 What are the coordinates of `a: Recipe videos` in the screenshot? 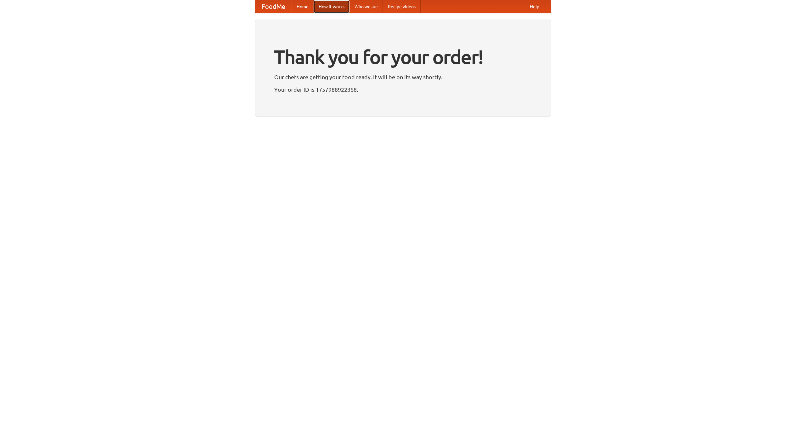 It's located at (402, 7).